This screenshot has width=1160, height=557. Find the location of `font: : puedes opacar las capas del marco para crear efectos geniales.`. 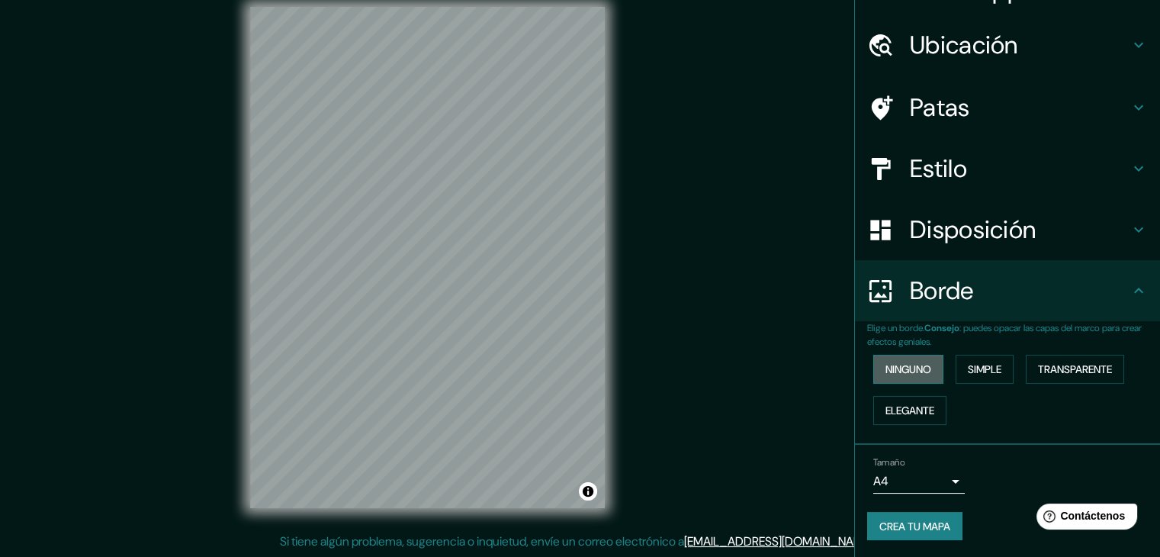

font: : puedes opacar las capas del marco para crear efectos geniales. is located at coordinates (1005, 335).